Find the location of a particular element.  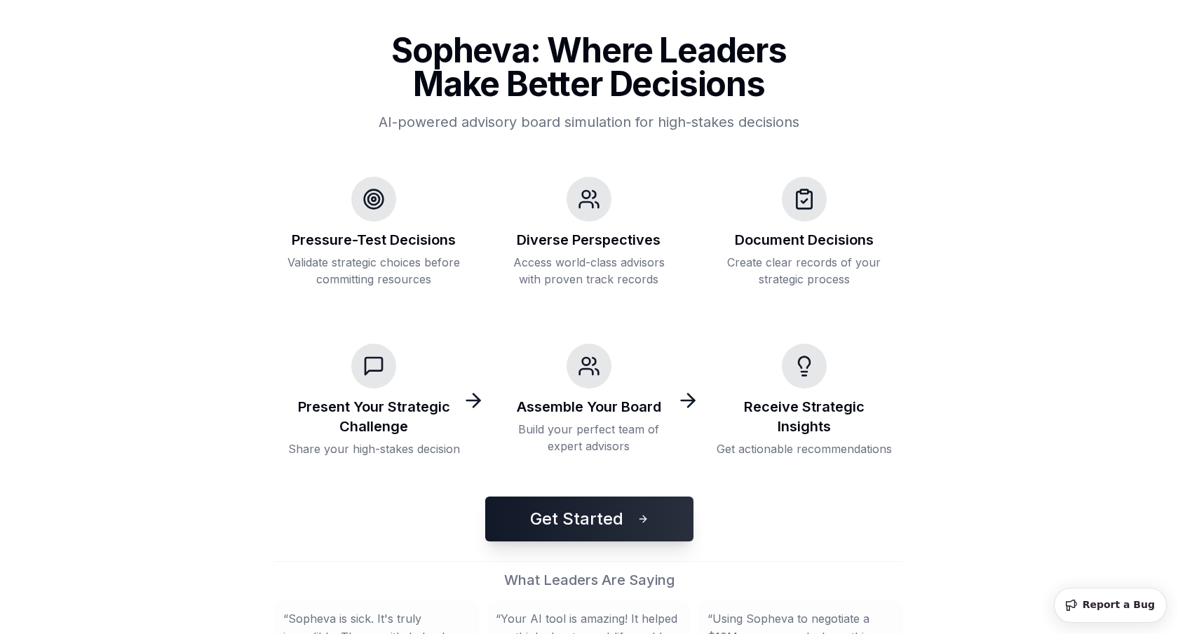

h2: What Leaders Are Saying is located at coordinates (589, 580).